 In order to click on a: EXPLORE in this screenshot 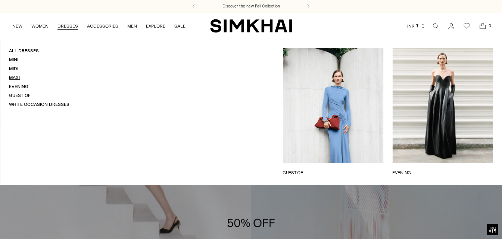, I will do `click(156, 26)`.